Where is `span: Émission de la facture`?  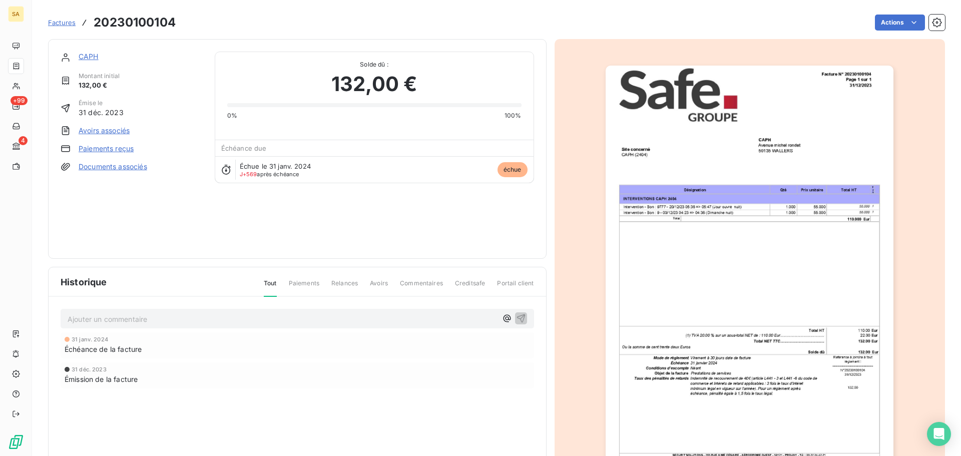
span: Émission de la facture is located at coordinates (101, 380).